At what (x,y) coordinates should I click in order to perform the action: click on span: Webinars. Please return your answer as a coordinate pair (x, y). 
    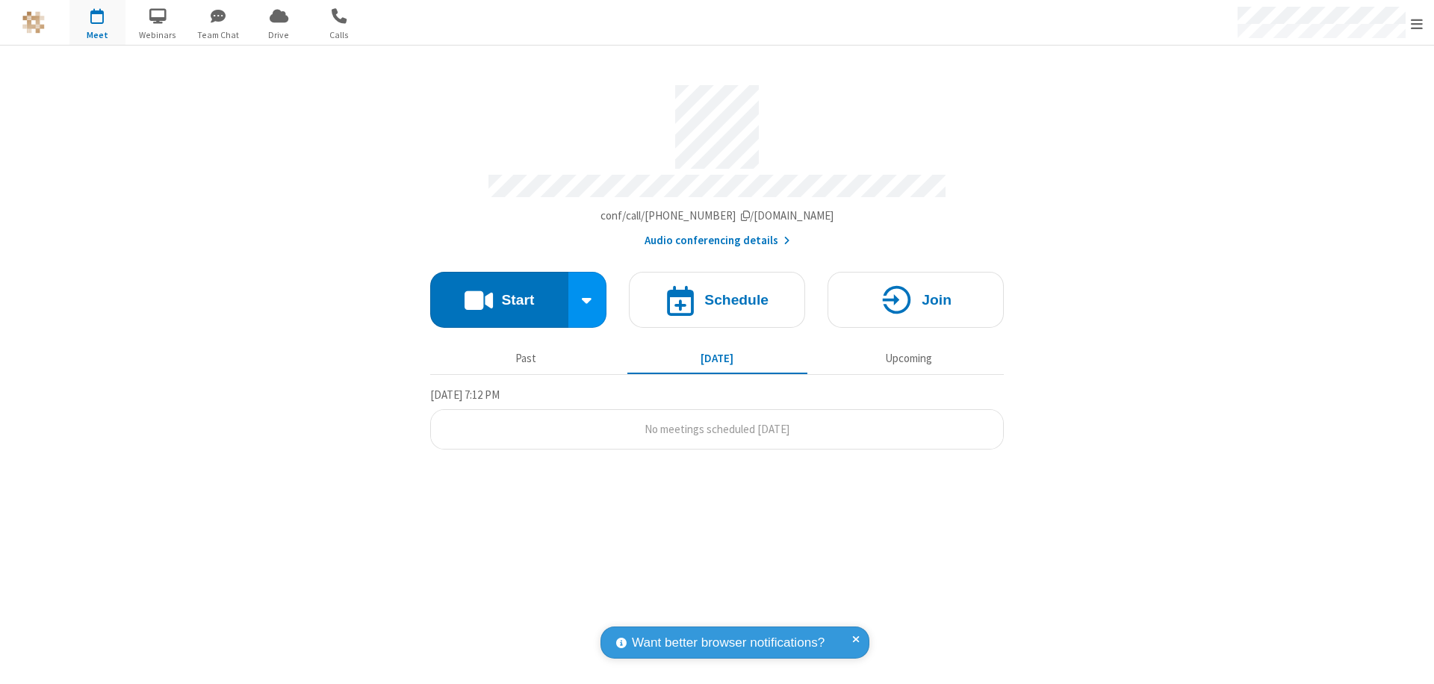
    Looking at the image, I should click on (158, 35).